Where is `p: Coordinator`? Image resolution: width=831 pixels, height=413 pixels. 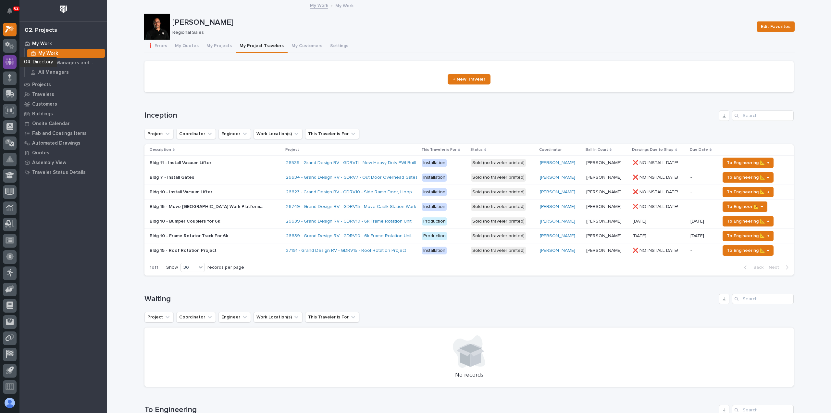 p: Coordinator is located at coordinates (550, 150).